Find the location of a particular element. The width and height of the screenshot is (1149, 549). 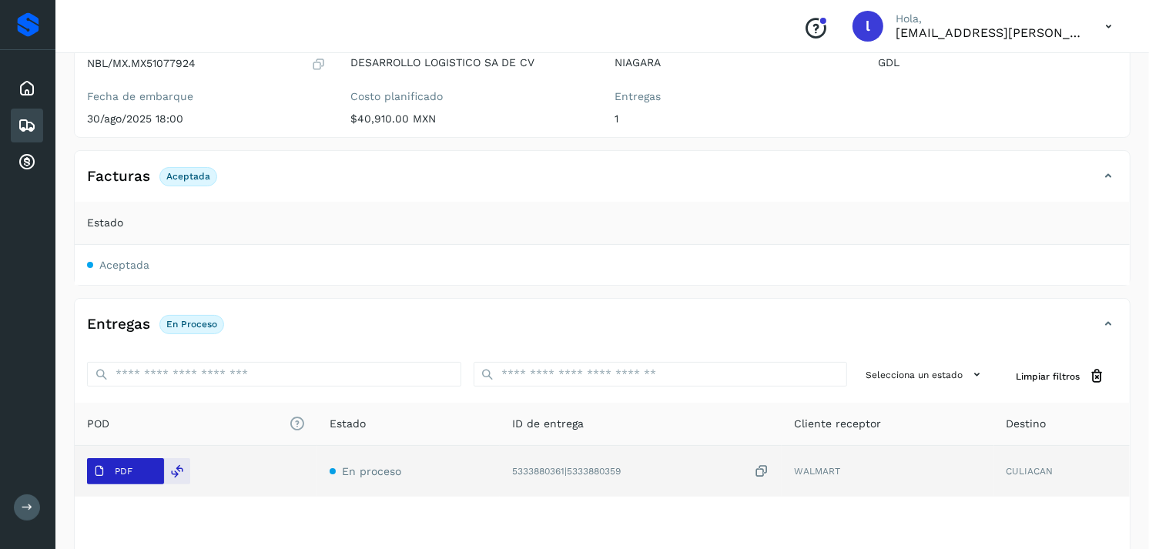

h4: Entregas is located at coordinates (119, 324).